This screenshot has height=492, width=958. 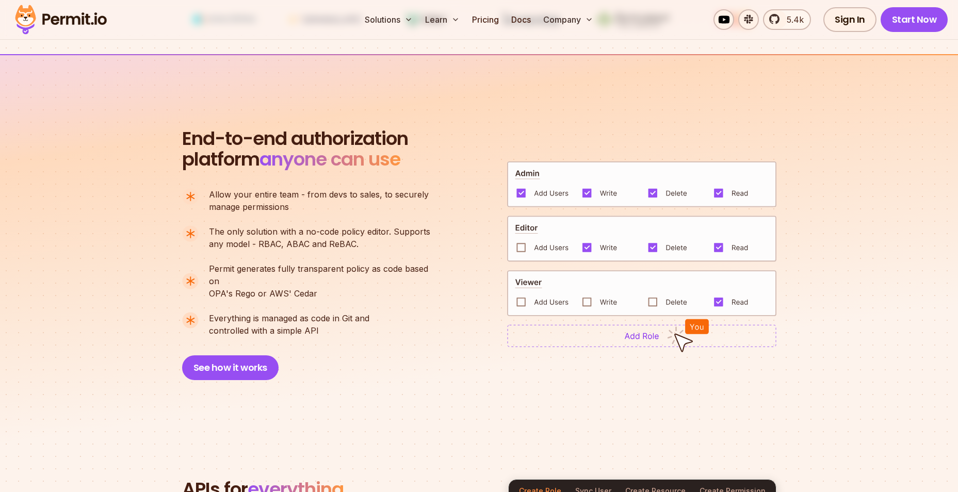 What do you see at coordinates (230, 368) in the screenshot?
I see `button: See how it works` at bounding box center [230, 368].